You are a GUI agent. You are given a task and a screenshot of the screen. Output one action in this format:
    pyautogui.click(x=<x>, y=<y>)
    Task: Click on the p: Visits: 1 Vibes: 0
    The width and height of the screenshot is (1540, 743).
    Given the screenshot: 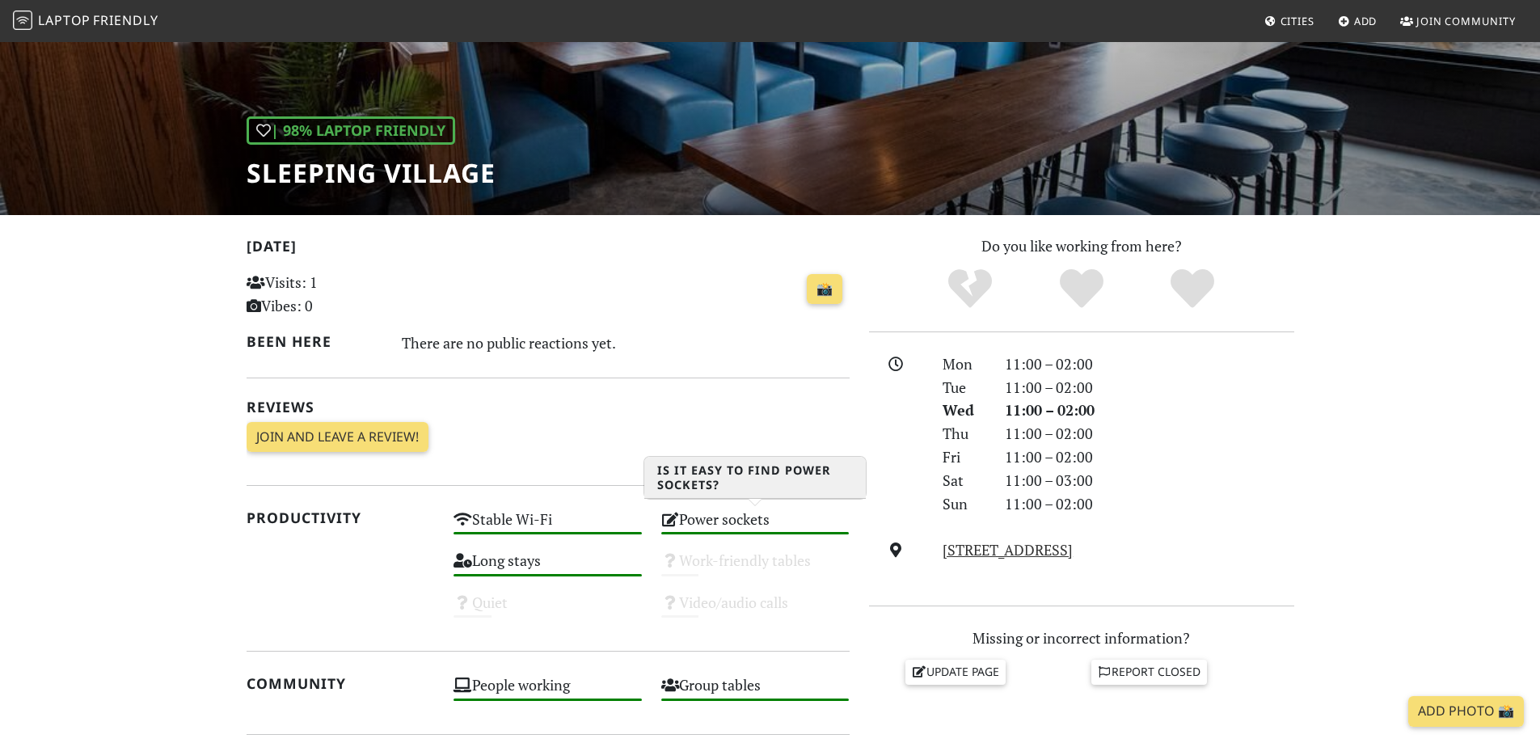 What is the action you would take?
    pyautogui.click(x=340, y=294)
    